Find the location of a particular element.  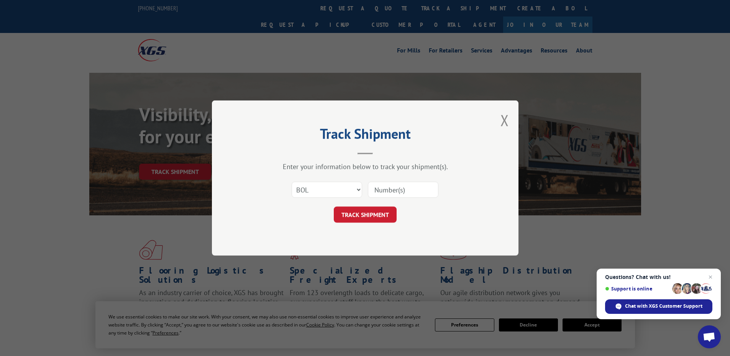

div: Open chat is located at coordinates (710, 337).